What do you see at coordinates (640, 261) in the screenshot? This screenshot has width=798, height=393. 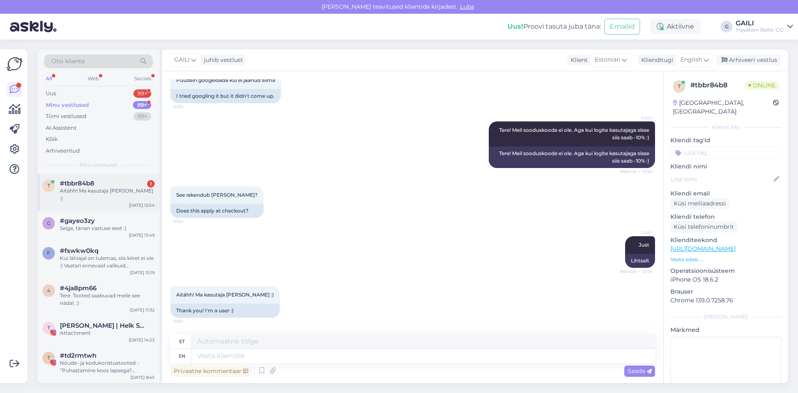 I see `div: Lihtsalt` at bounding box center [640, 261].